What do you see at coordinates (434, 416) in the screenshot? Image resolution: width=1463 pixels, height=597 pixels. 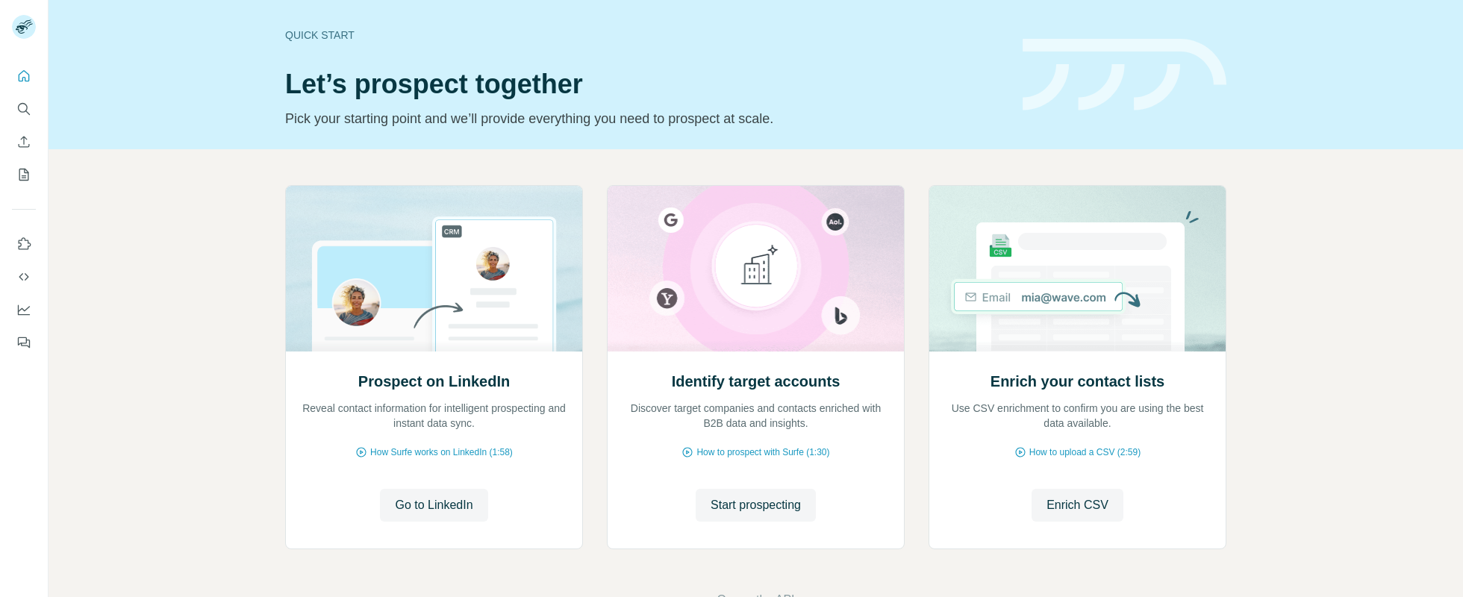 I see `p: Reveal contact information for intelligent prospecting and instant data sync.` at bounding box center [434, 416].